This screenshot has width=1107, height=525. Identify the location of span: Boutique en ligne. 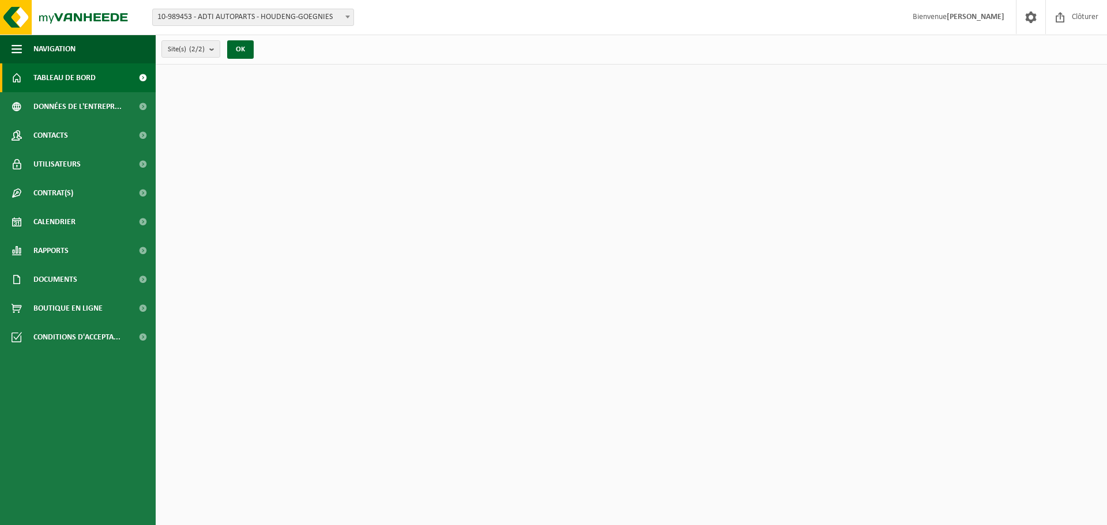
(68, 309).